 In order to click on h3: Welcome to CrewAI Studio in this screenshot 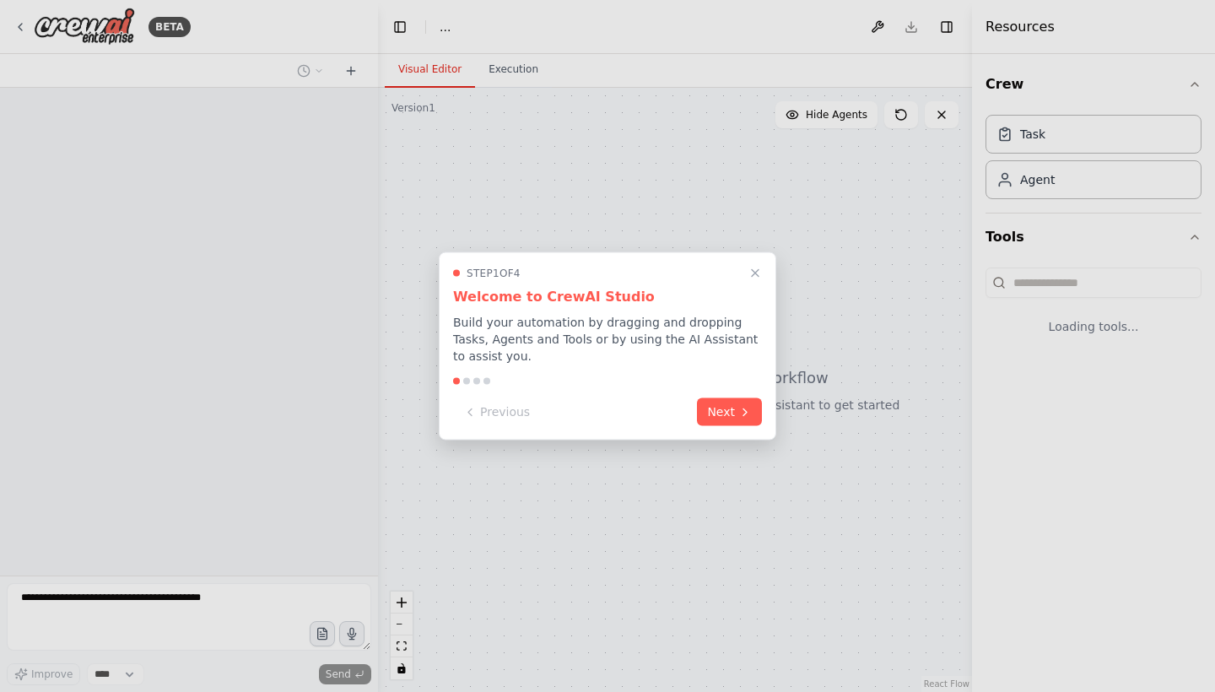, I will do `click(608, 297)`.